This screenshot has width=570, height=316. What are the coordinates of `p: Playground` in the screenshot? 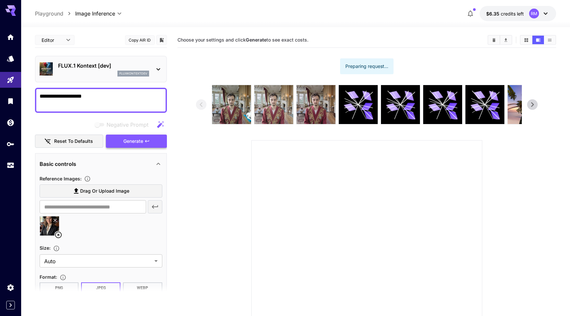 It's located at (49, 14).